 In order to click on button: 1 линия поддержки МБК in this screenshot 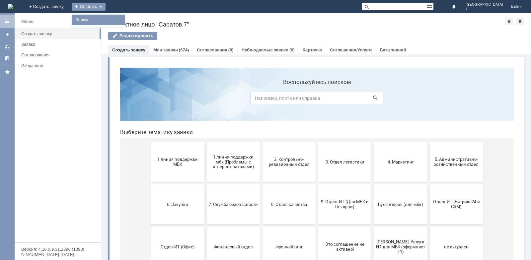, I will do `click(63, 100)`.